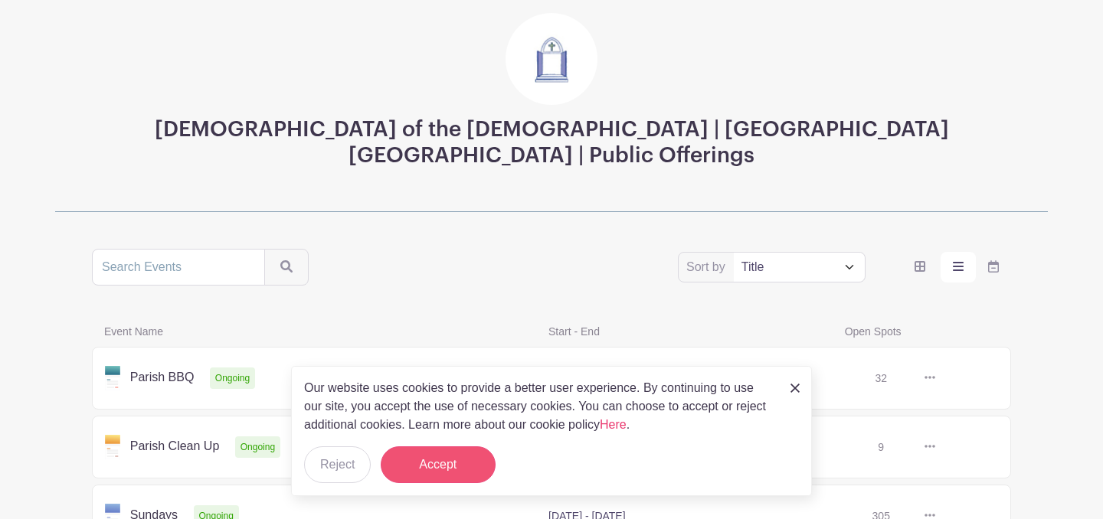 The image size is (1103, 519). Describe the element at coordinates (178, 267) in the screenshot. I see `input: Search Events` at that location.